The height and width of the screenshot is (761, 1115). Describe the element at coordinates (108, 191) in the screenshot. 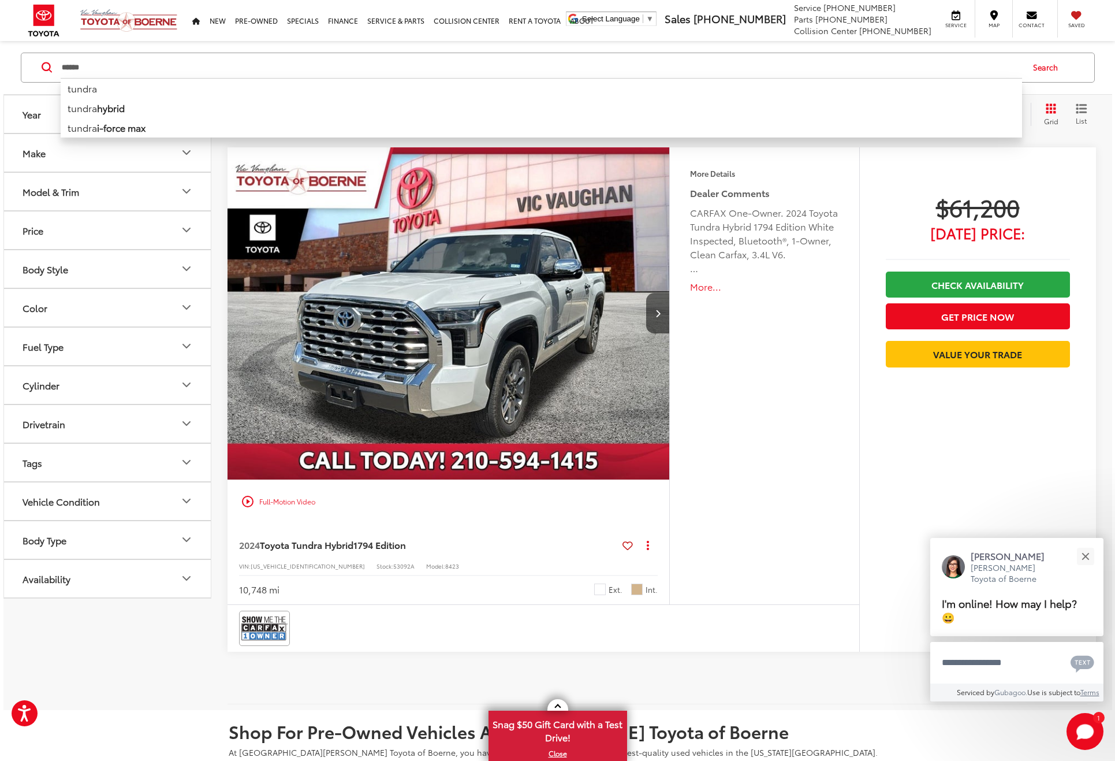

I see `button: Model & TrimModel & Trim` at that location.